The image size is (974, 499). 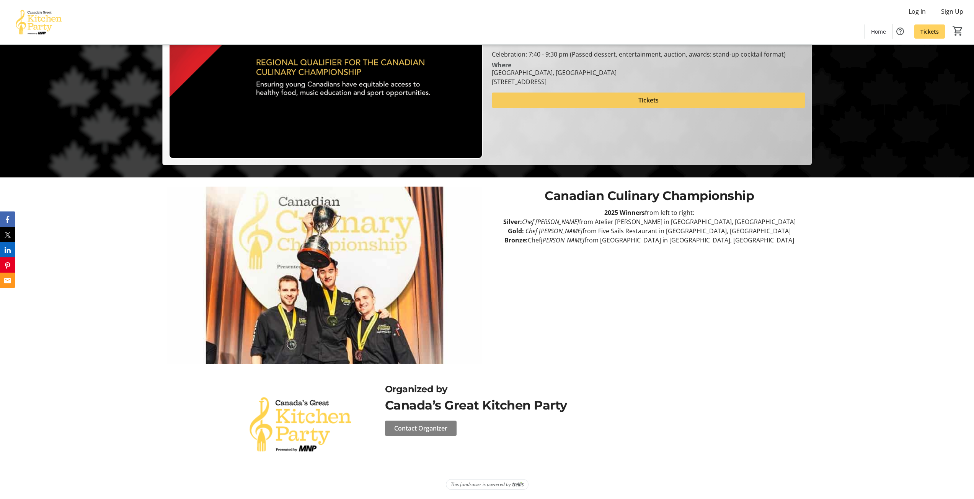 What do you see at coordinates (878, 31) in the screenshot?
I see `a: Home` at bounding box center [878, 31].